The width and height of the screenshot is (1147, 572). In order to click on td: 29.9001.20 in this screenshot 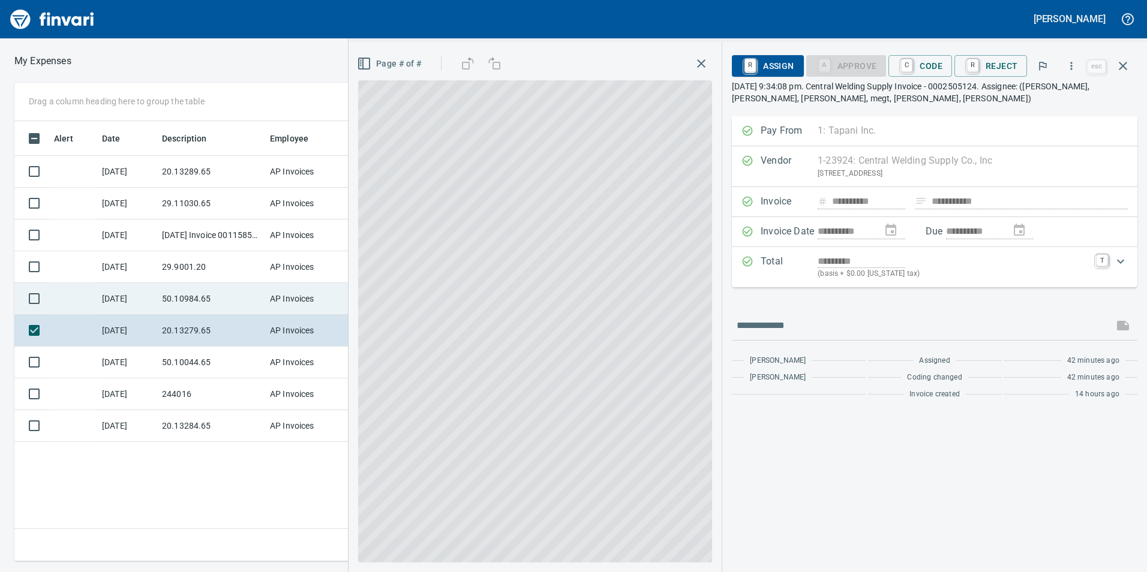, I will do `click(211, 267)`.